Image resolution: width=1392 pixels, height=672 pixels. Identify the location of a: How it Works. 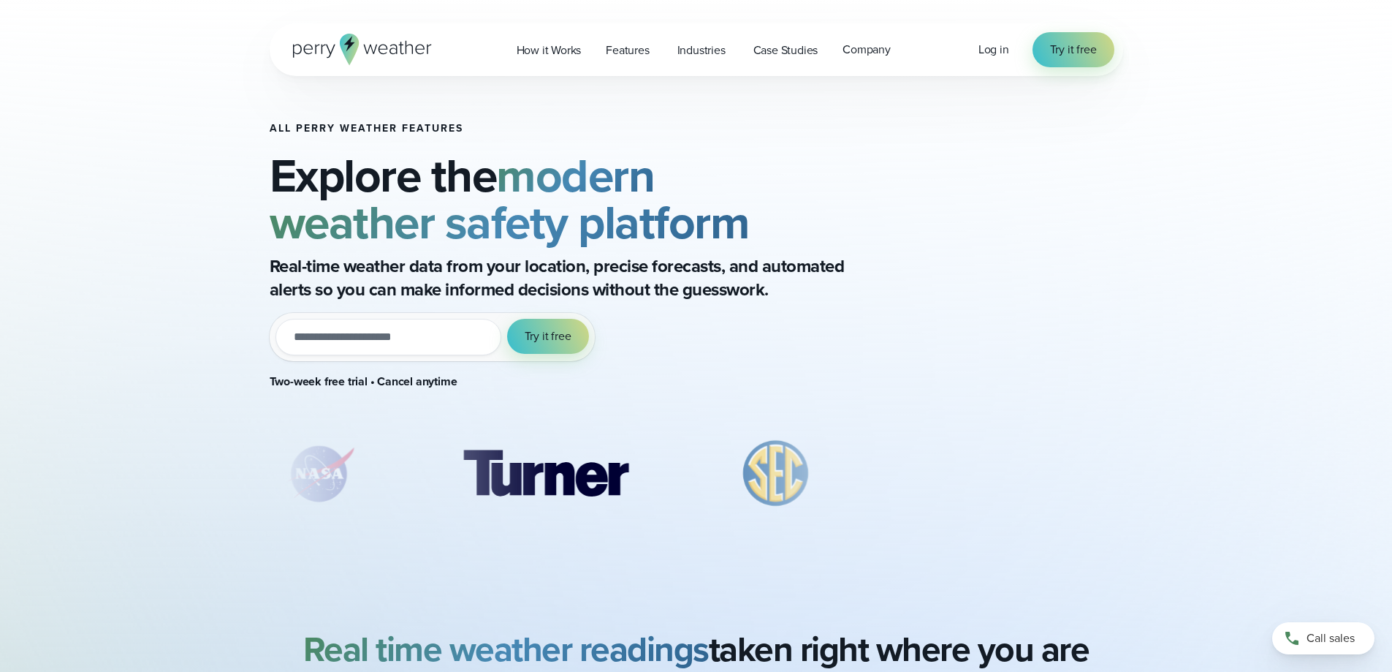
(549, 50).